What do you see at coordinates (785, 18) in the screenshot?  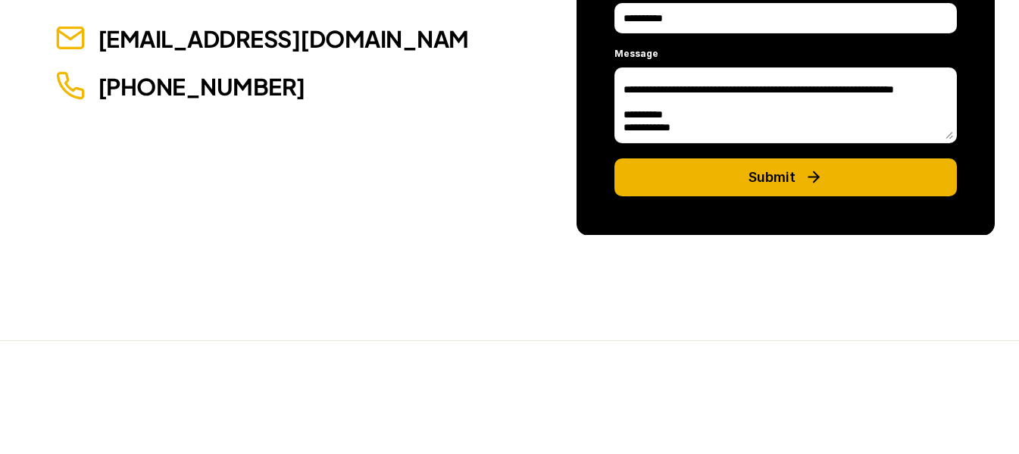 I see `input: Phone Number` at bounding box center [785, 18].